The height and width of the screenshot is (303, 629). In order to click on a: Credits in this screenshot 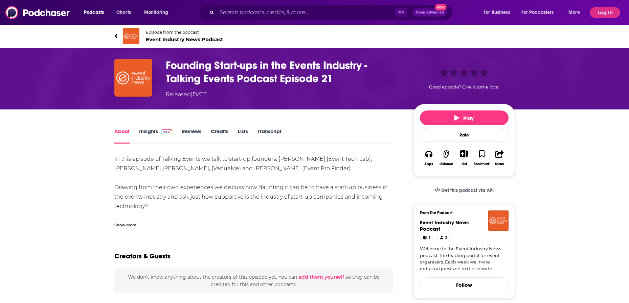, I will do `click(220, 136)`.